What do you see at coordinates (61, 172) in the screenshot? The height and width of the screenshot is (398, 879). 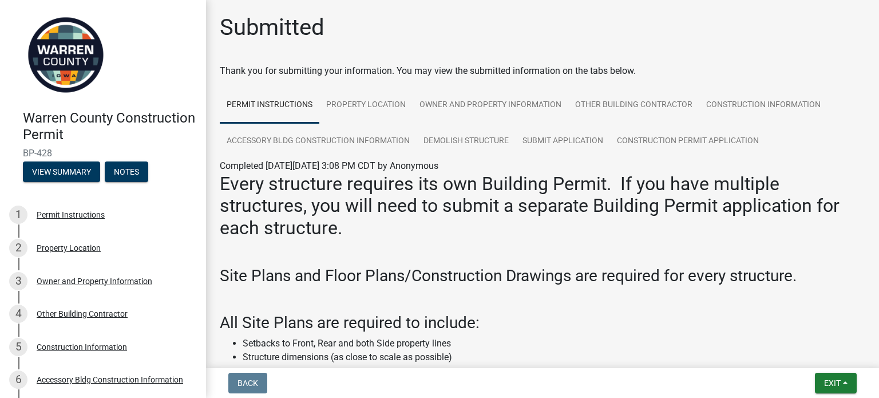 I see `button: View Summary` at bounding box center [61, 172].